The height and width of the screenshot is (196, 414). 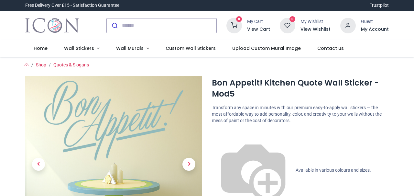 I want to click on a: Trustpilot, so click(x=379, y=5).